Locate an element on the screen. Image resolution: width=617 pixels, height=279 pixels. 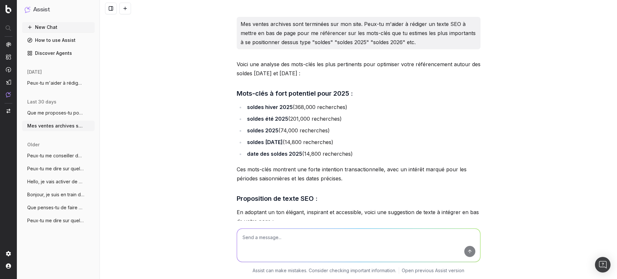
a: Discover Agents is located at coordinates (58, 53).